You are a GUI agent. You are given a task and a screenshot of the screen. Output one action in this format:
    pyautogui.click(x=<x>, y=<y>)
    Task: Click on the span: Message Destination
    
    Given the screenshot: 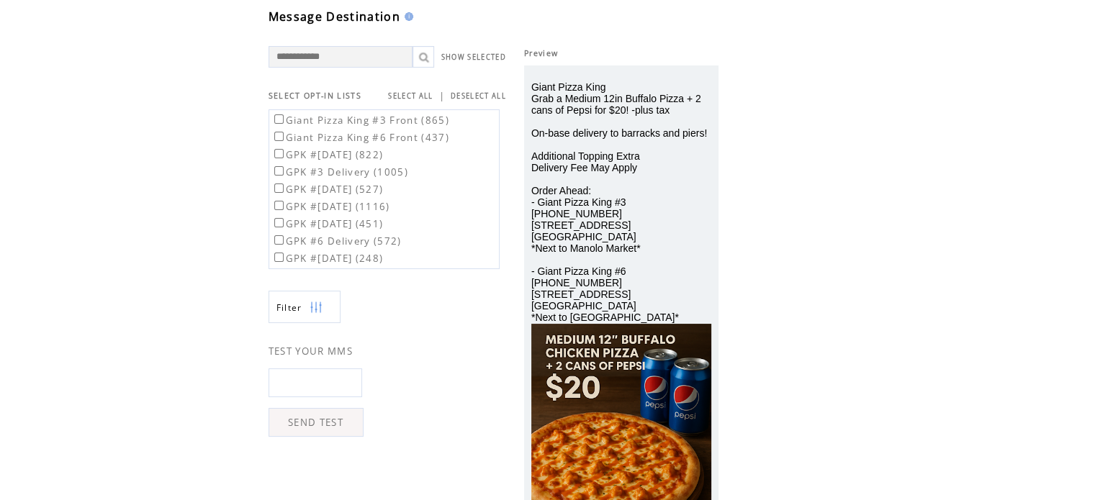 What is the action you would take?
    pyautogui.click(x=334, y=17)
    